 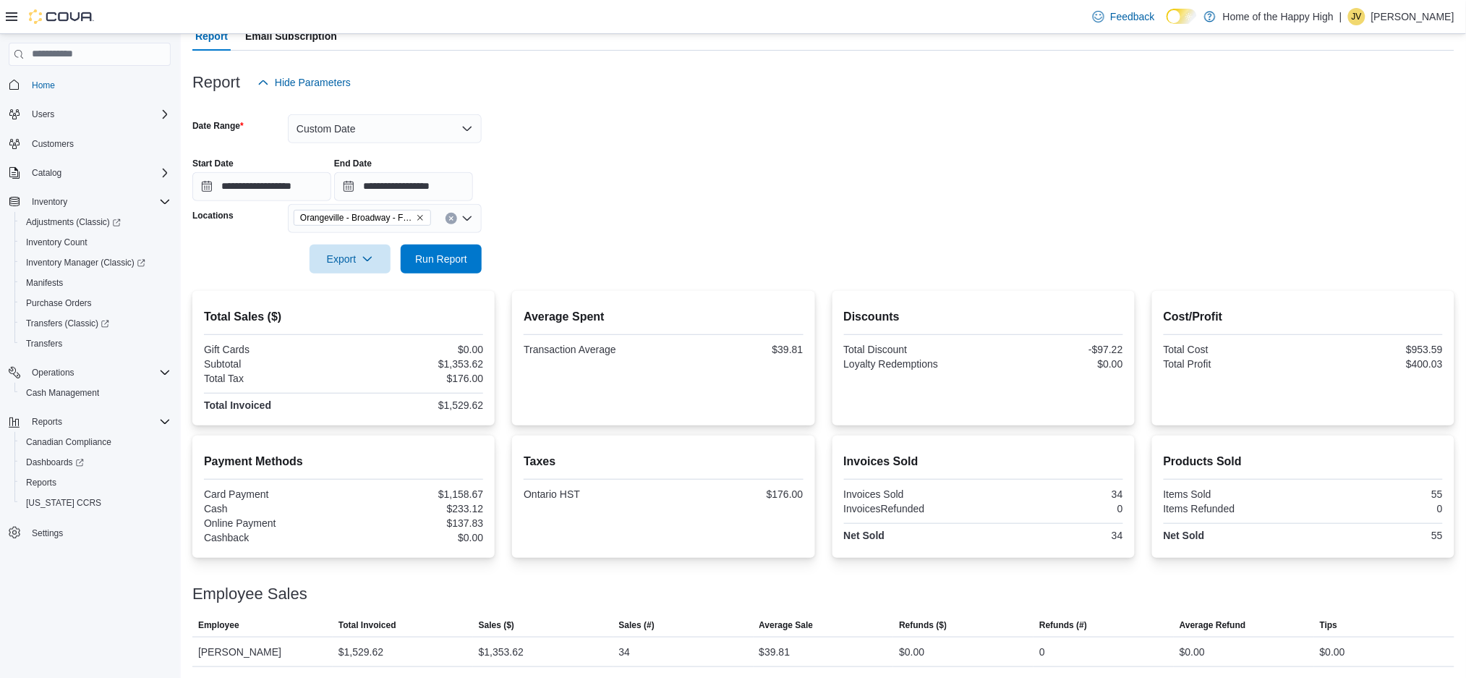 I want to click on button: Run Report, so click(x=441, y=259).